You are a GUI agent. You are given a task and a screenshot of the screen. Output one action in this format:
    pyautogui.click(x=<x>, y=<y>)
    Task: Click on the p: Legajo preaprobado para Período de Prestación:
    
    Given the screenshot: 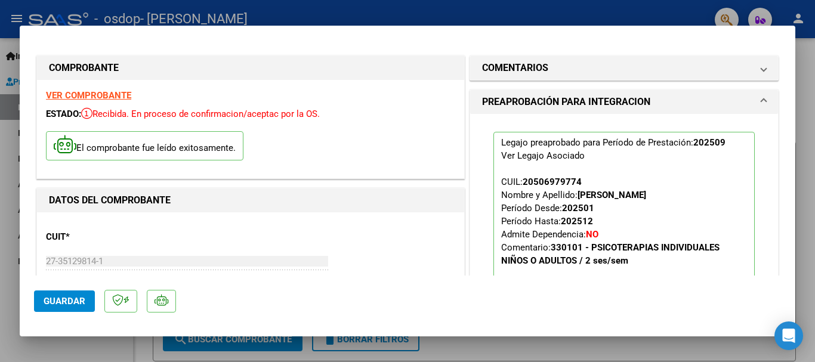 What is the action you would take?
    pyautogui.click(x=624, y=218)
    